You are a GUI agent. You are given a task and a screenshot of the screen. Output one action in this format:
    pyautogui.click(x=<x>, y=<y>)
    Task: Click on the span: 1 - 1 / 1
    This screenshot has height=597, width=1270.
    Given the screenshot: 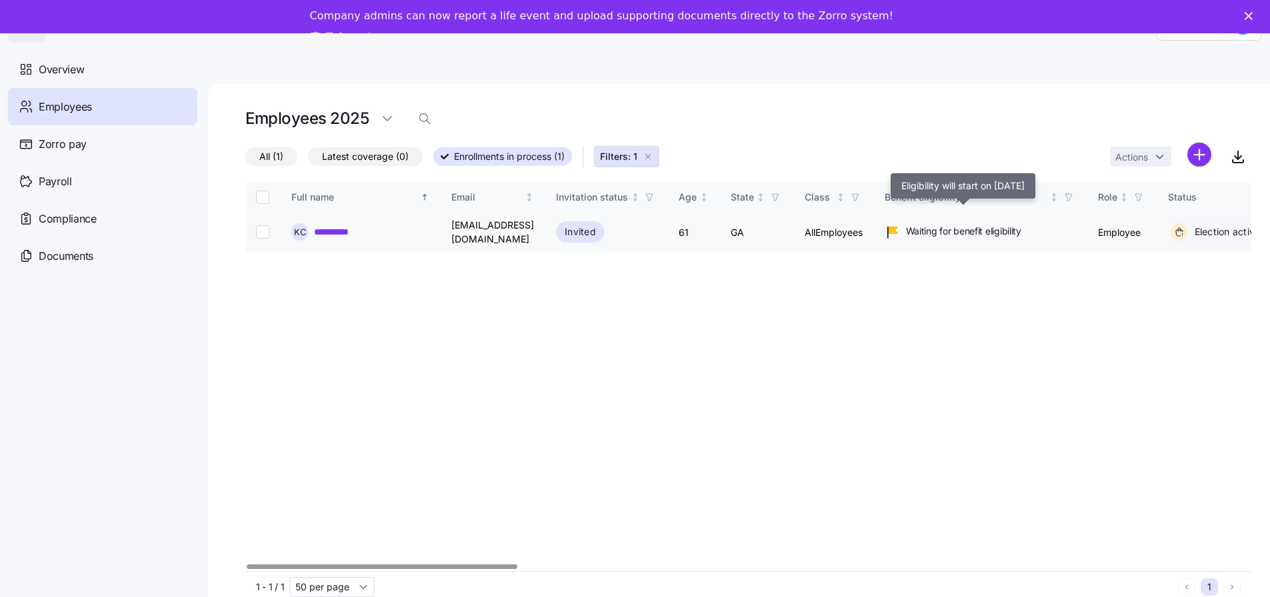 What is the action you would take?
    pyautogui.click(x=270, y=587)
    